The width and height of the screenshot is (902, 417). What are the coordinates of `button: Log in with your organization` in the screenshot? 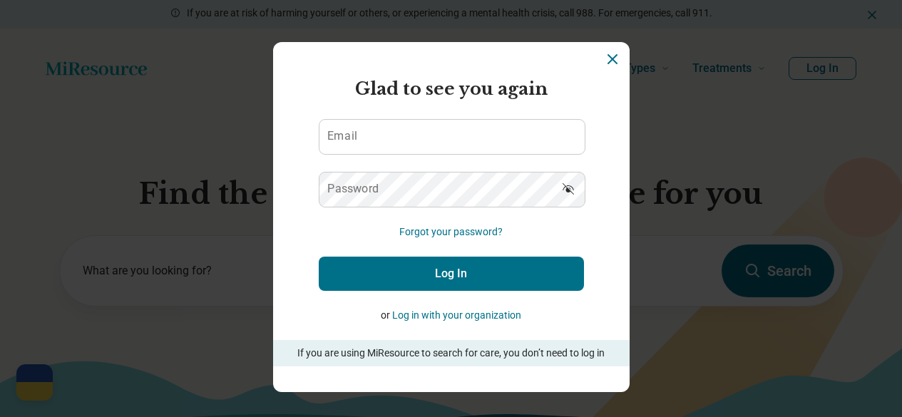 It's located at (457, 315).